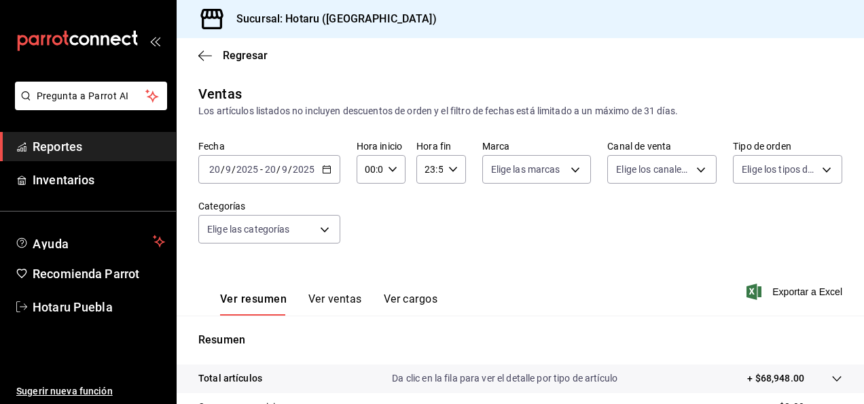 The image size is (864, 404). I want to click on span: Regresar, so click(245, 55).